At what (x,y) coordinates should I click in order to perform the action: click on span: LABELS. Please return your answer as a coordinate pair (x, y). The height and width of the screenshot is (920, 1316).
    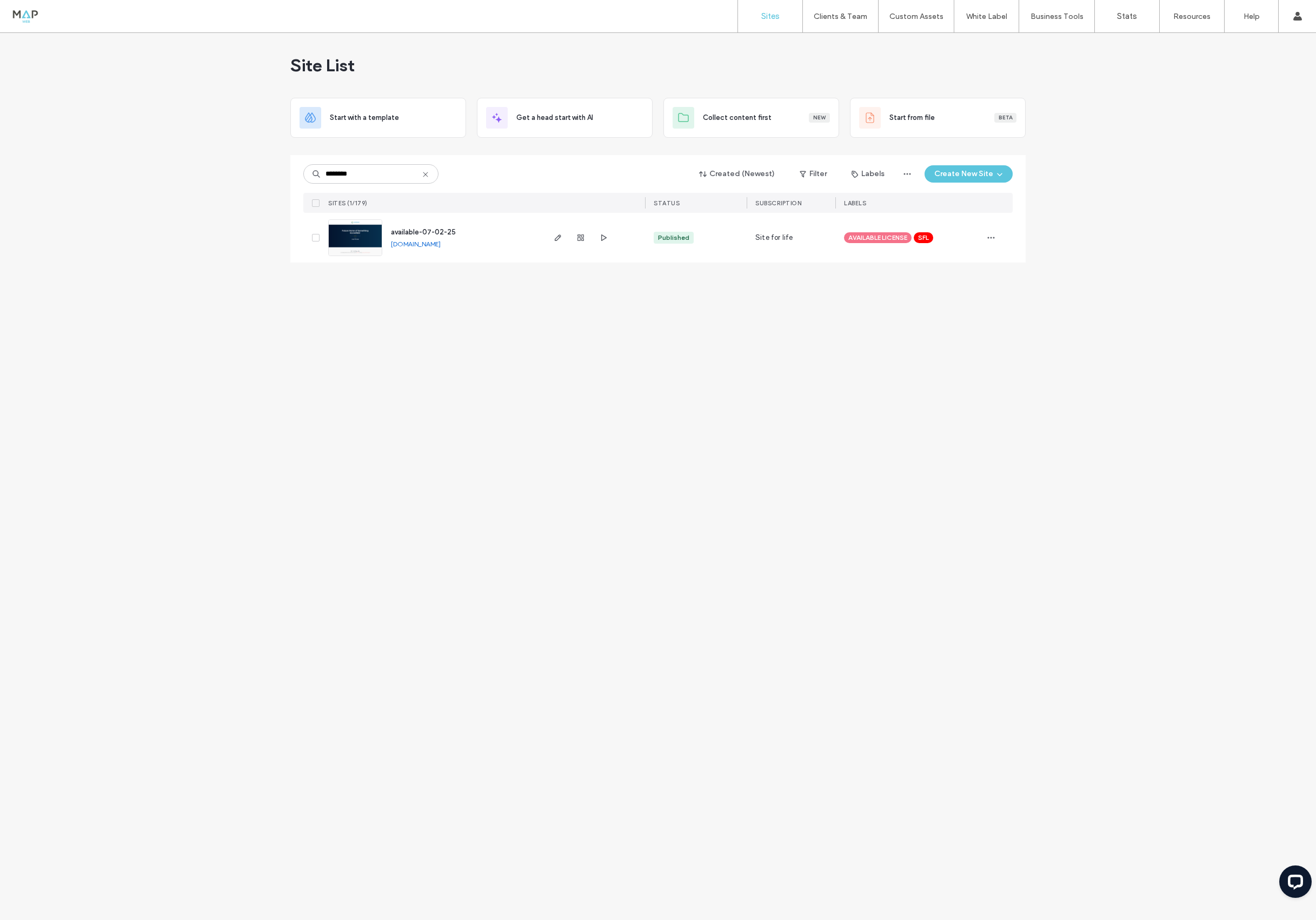
    Looking at the image, I should click on (855, 203).